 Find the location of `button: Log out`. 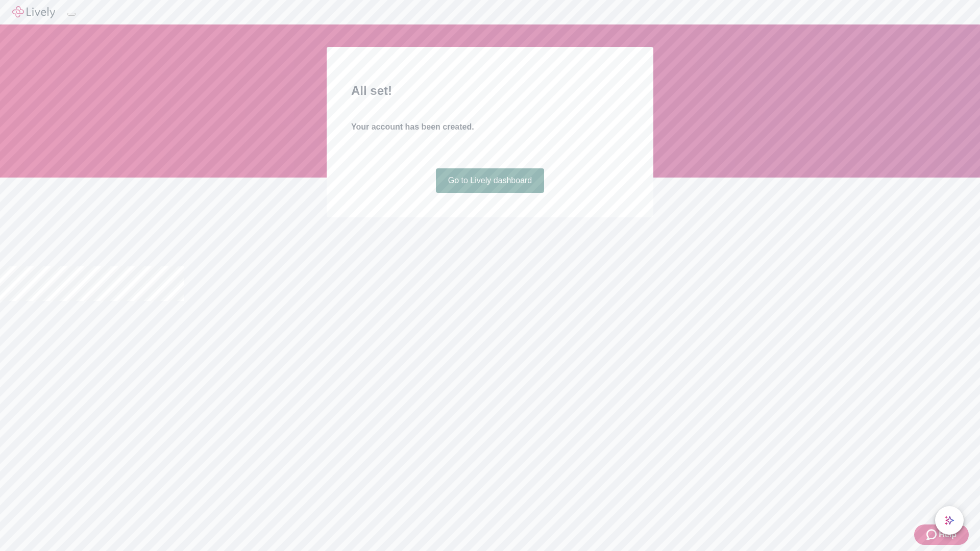

button: Log out is located at coordinates (71, 14).